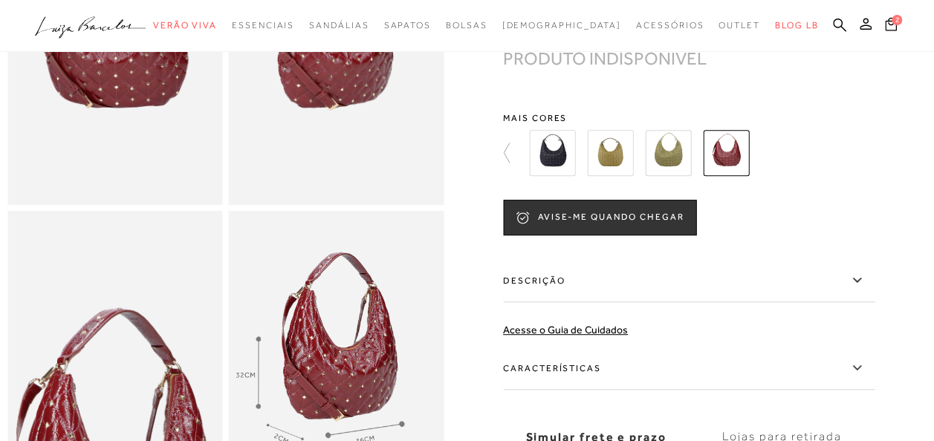 The width and height of the screenshot is (934, 441). I want to click on label: Descrição, so click(689, 281).